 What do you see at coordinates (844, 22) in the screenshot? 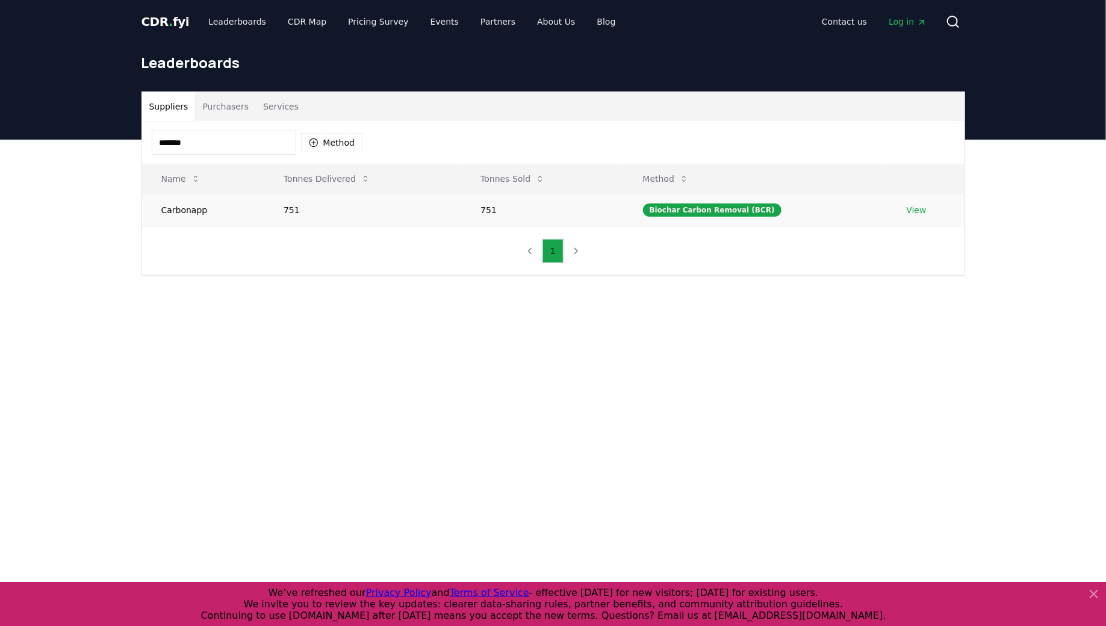
I see `a: Contact us` at bounding box center [844, 22].